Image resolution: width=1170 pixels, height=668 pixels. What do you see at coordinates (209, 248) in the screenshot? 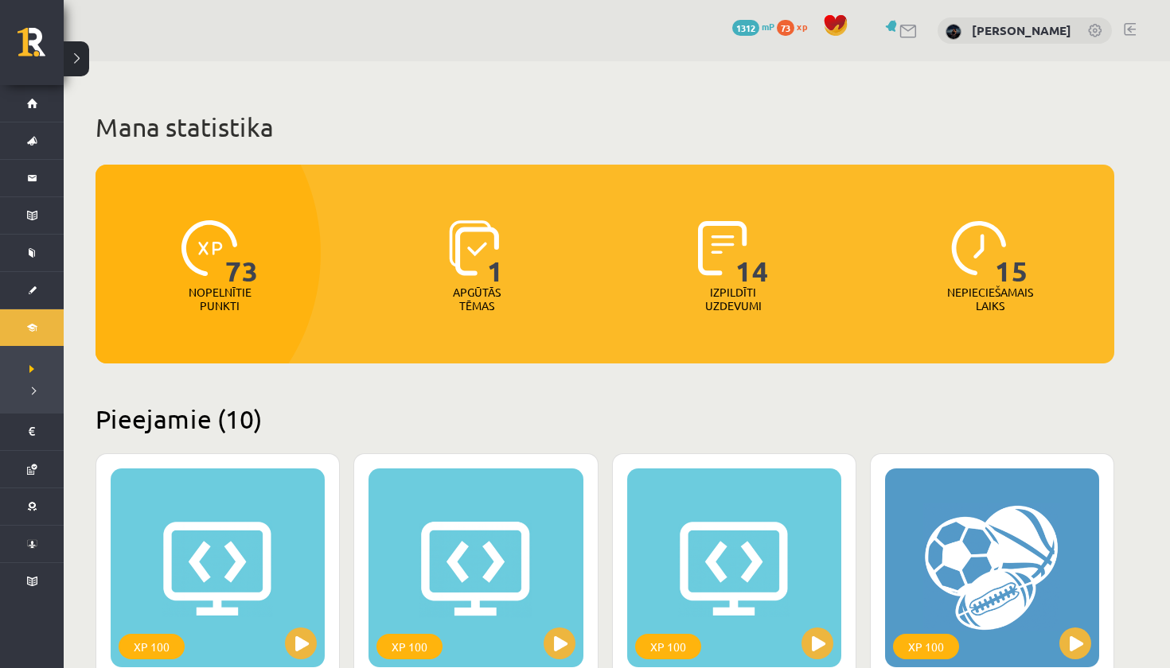
I see `img: icon-xp-0682a9bc20223a9ccc6f5883a126b849a74cddfe5390d2b41b4391c66f2066e7.svg` at bounding box center [209, 248].